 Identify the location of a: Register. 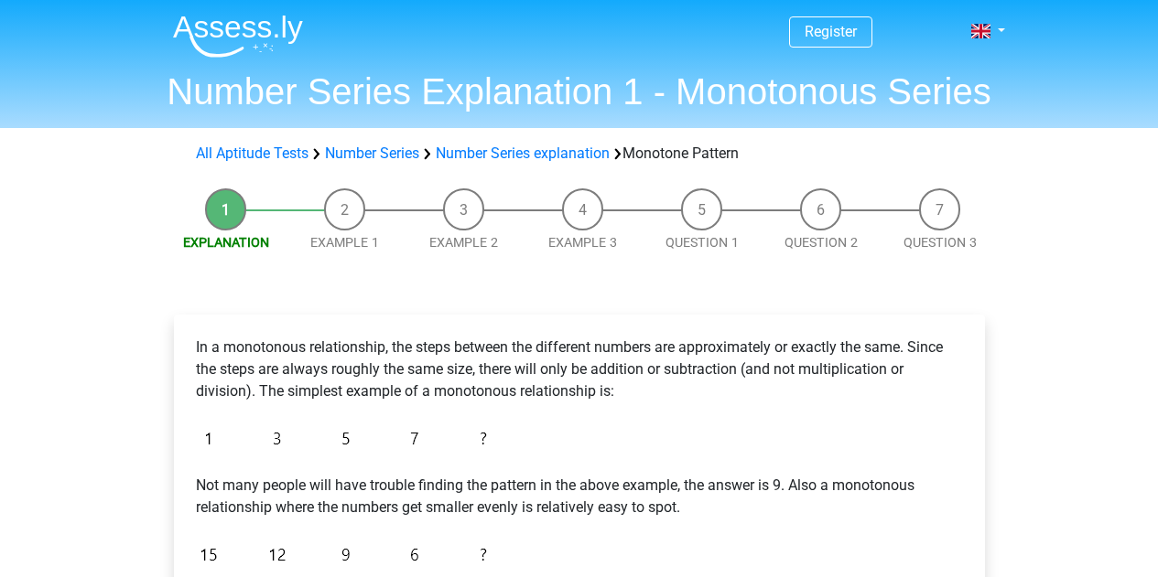
(830, 31).